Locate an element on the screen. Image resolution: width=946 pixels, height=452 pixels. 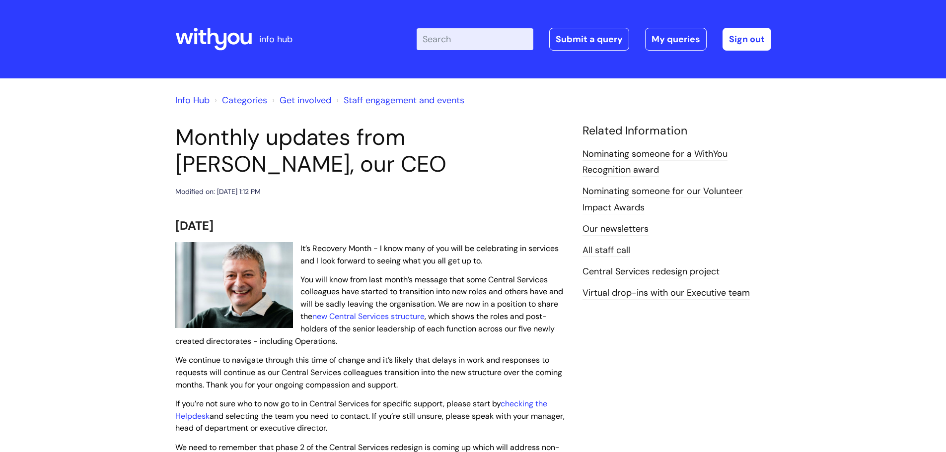
a: All staff call is located at coordinates (606, 251).